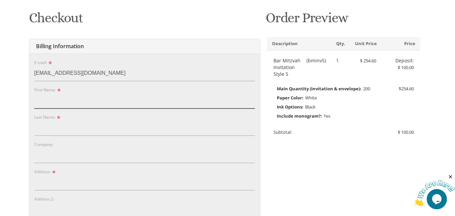 The height and width of the screenshot is (216, 455). Describe the element at coordinates (145, 20) in the screenshot. I see `h1: Checkout` at that location.